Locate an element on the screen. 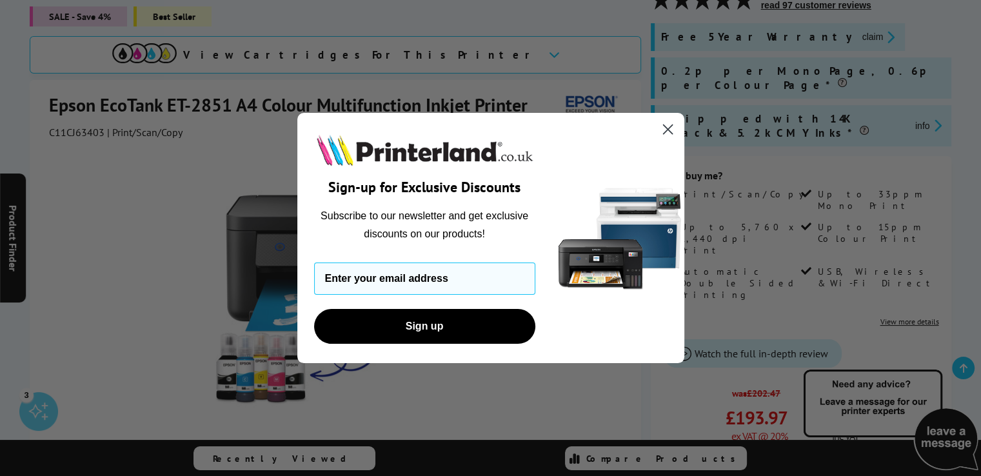 This screenshot has height=476, width=981. img: 5290a21f-4df8-4860-95f4-ea1e8d0e8904.png is located at coordinates (620, 238).